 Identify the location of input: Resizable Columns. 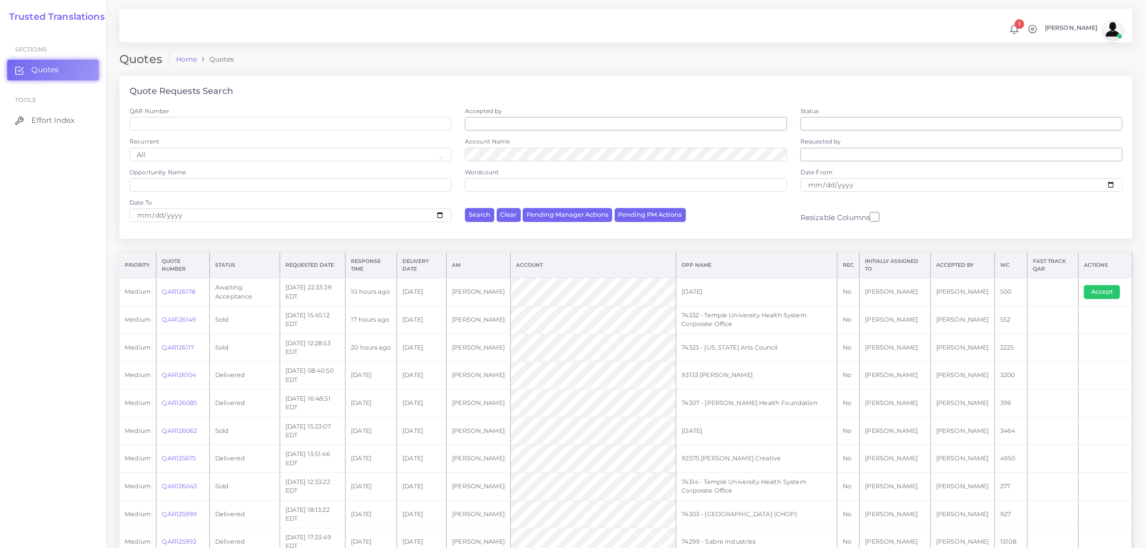
(874, 217).